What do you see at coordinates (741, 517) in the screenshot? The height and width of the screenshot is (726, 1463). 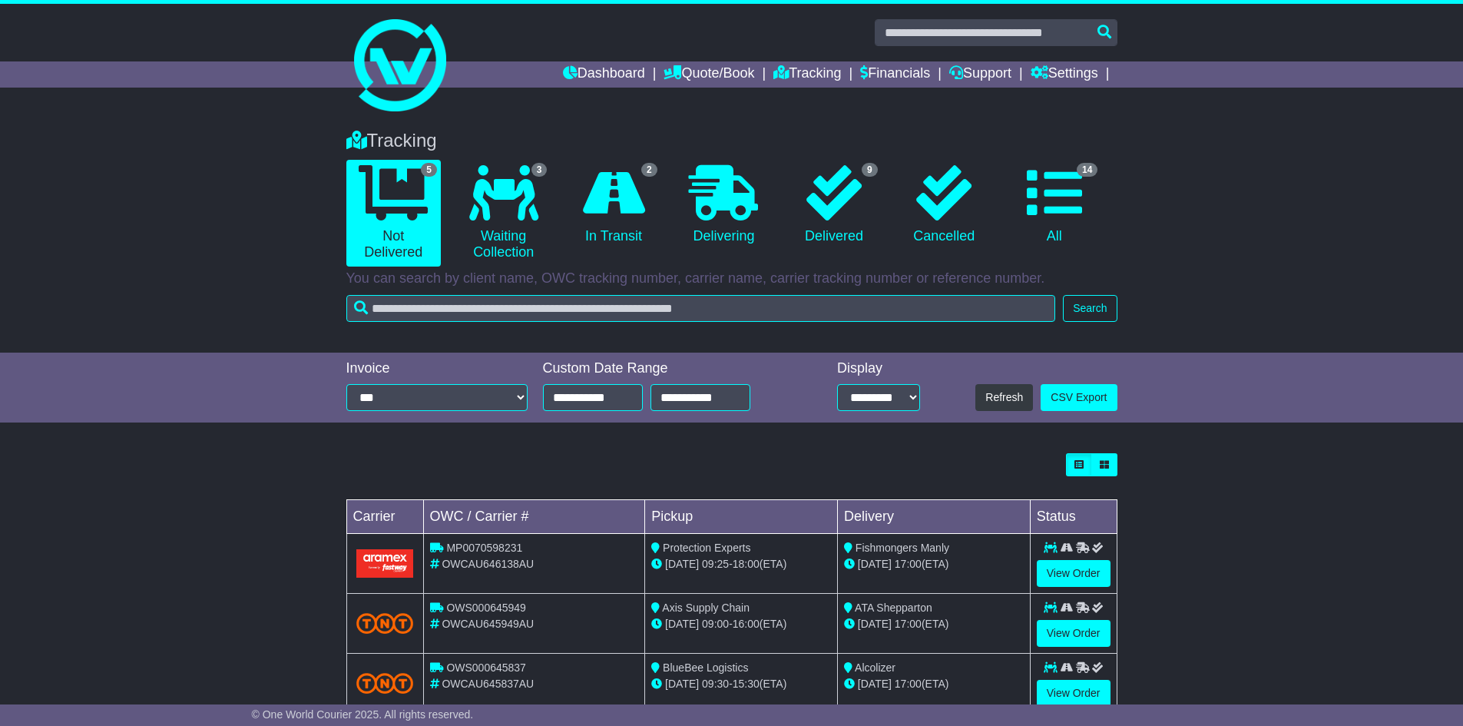 I see `td: Pickup` at bounding box center [741, 517].